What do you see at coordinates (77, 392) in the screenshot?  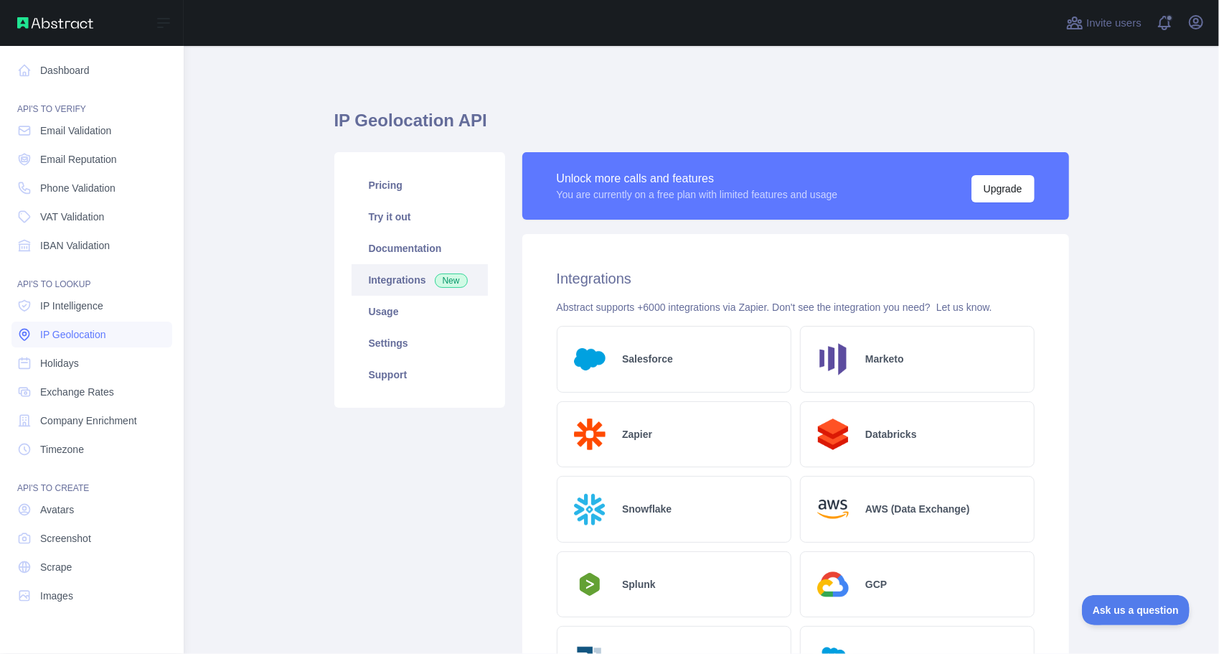 I see `span: Exchange Rates` at bounding box center [77, 392].